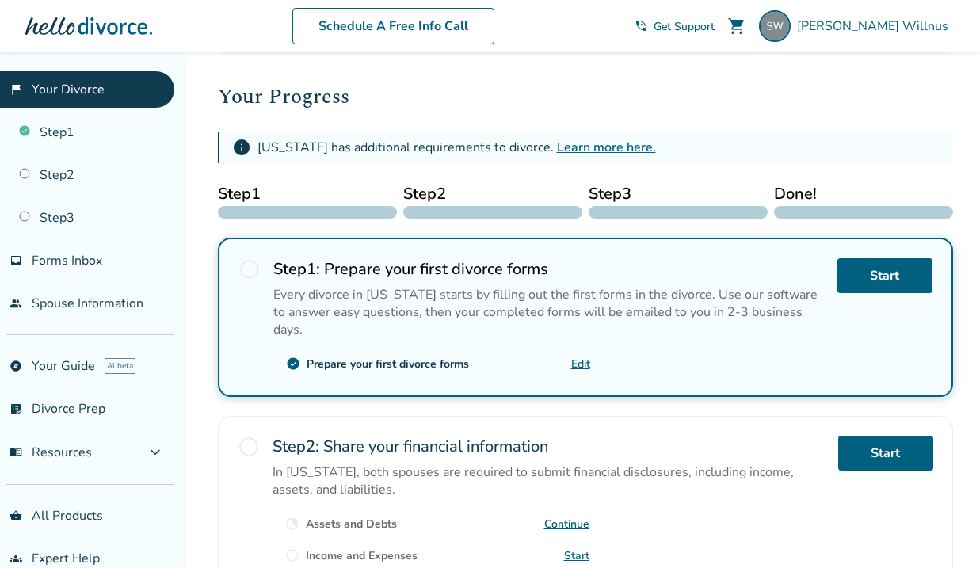  I want to click on span: Forms Inbox, so click(67, 261).